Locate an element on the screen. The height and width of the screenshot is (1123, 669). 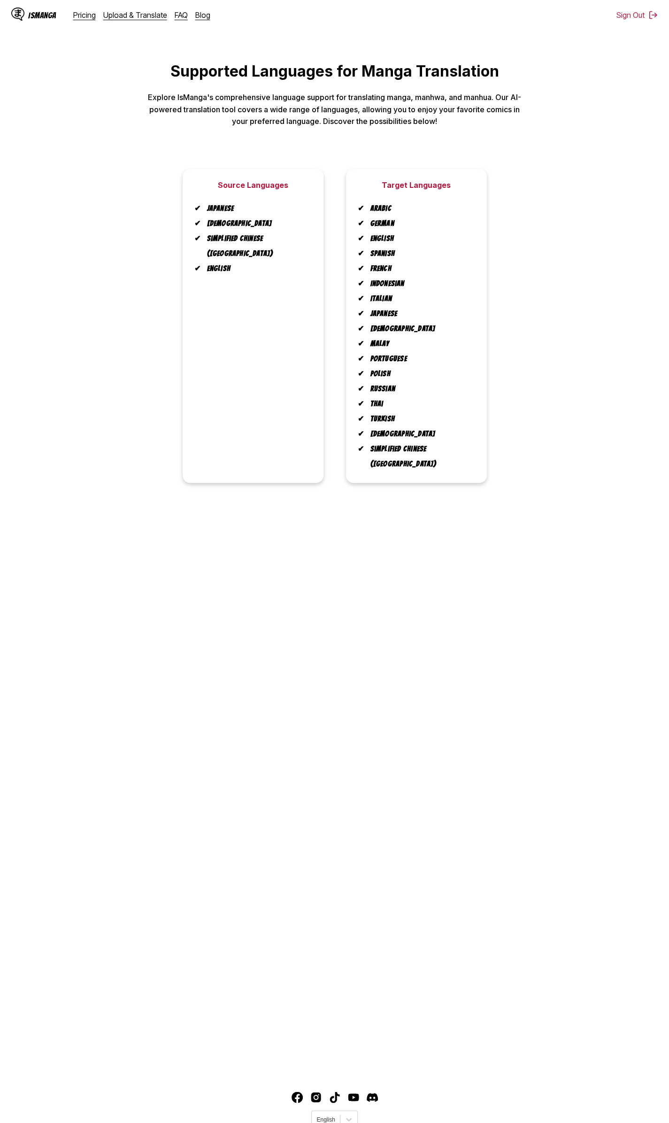
h2: Target Languages is located at coordinates (416, 185).